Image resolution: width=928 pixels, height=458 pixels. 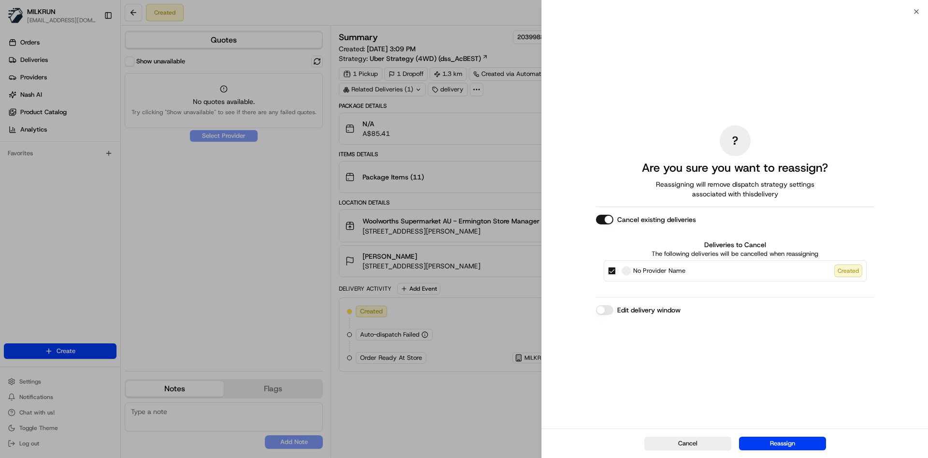 What do you see at coordinates (656, 219) in the screenshot?
I see `label: Cancel existing deliveries` at bounding box center [656, 219].